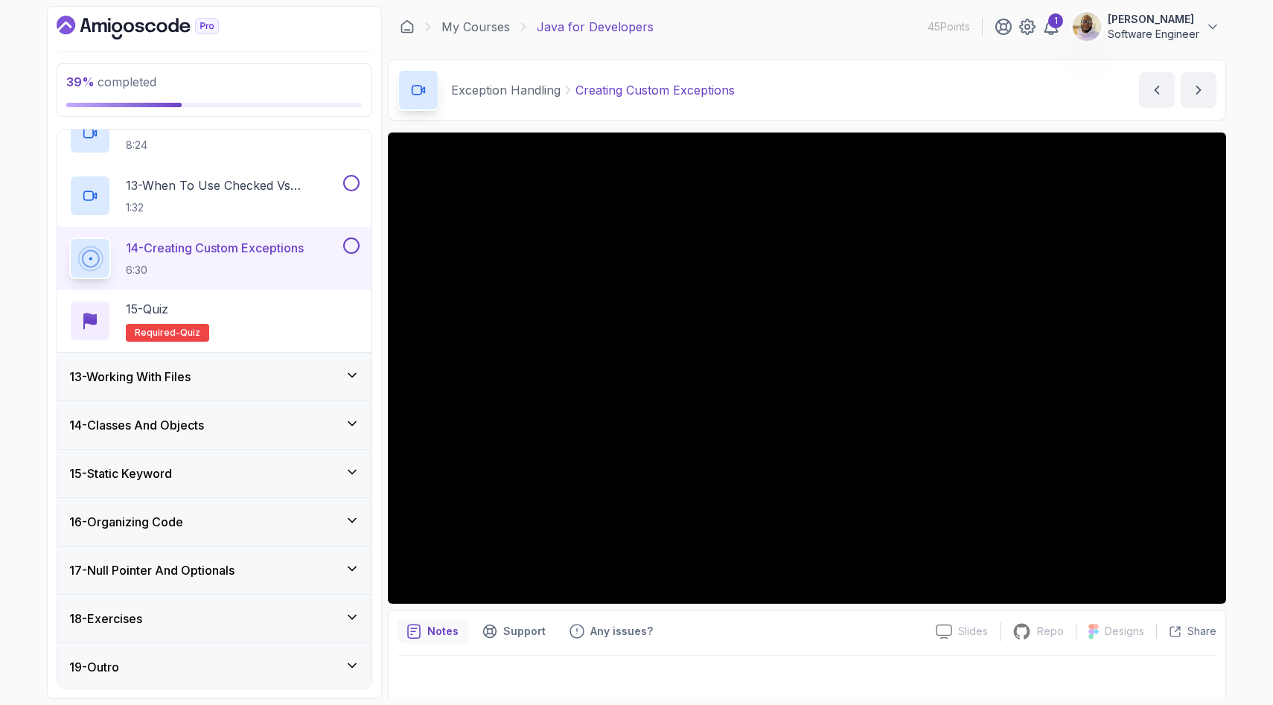  I want to click on p: 6:30, so click(214, 270).